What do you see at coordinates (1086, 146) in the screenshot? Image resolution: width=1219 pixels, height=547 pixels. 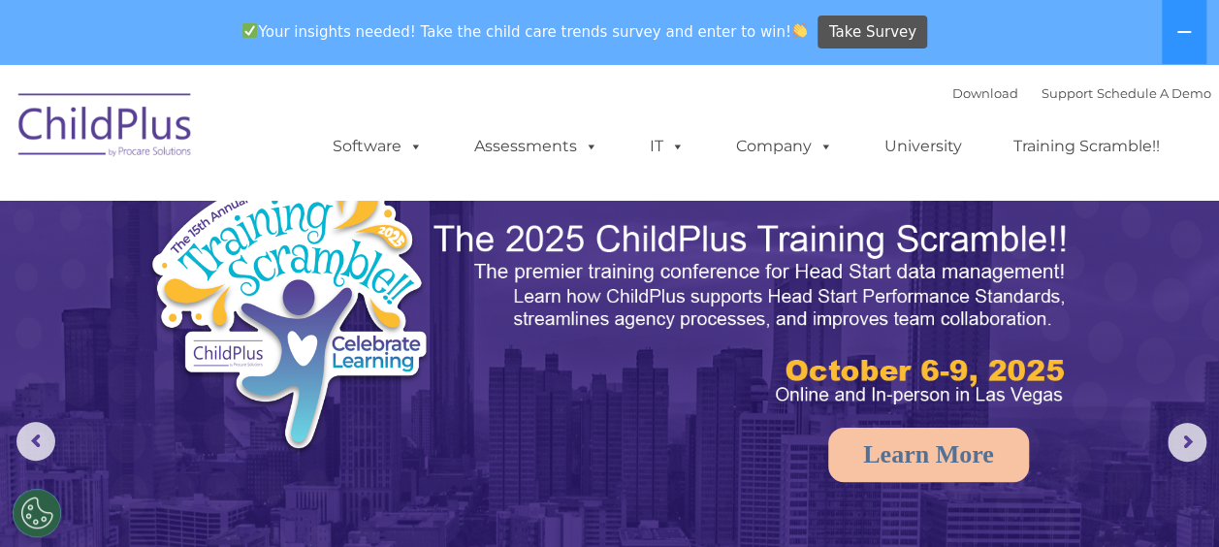 I see `a: Training Scramble!!` at bounding box center [1086, 146].